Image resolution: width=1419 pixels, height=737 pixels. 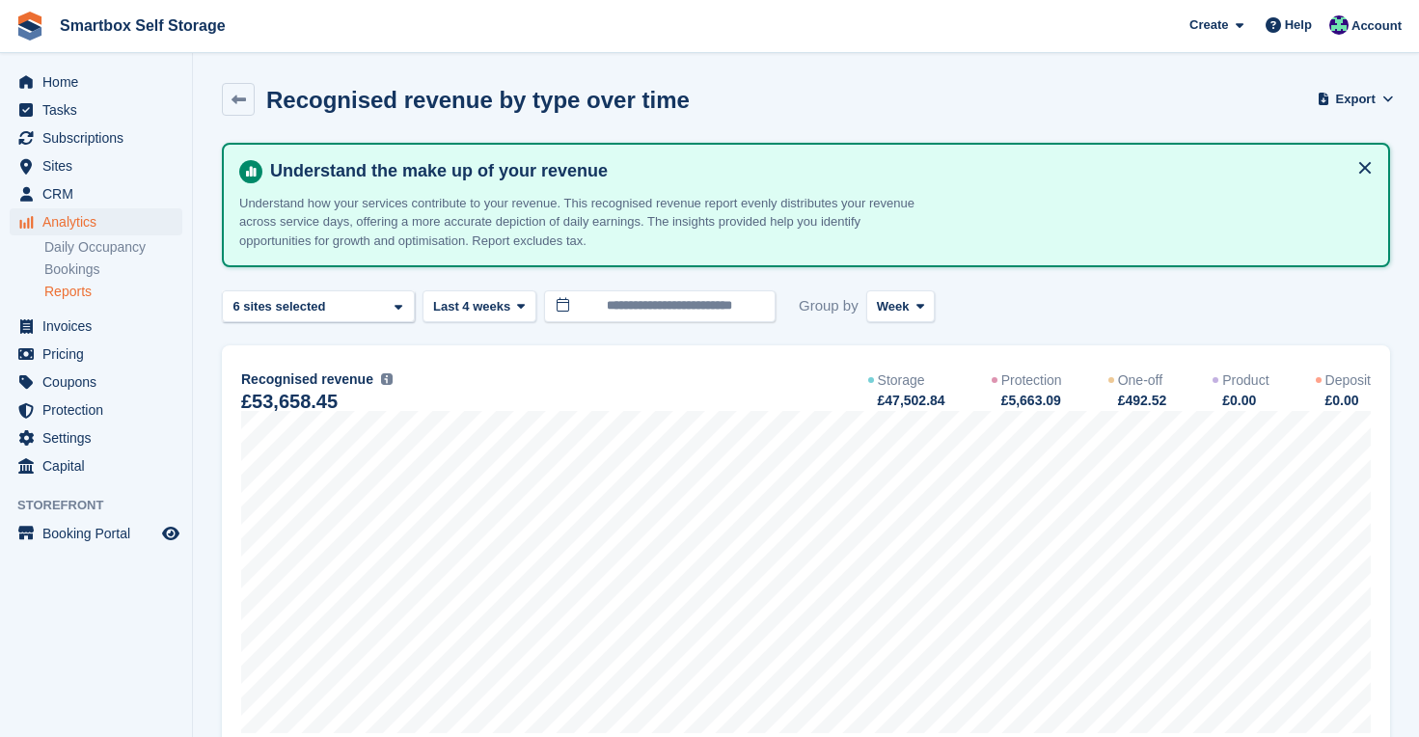 I want to click on span: Protection, so click(x=100, y=410).